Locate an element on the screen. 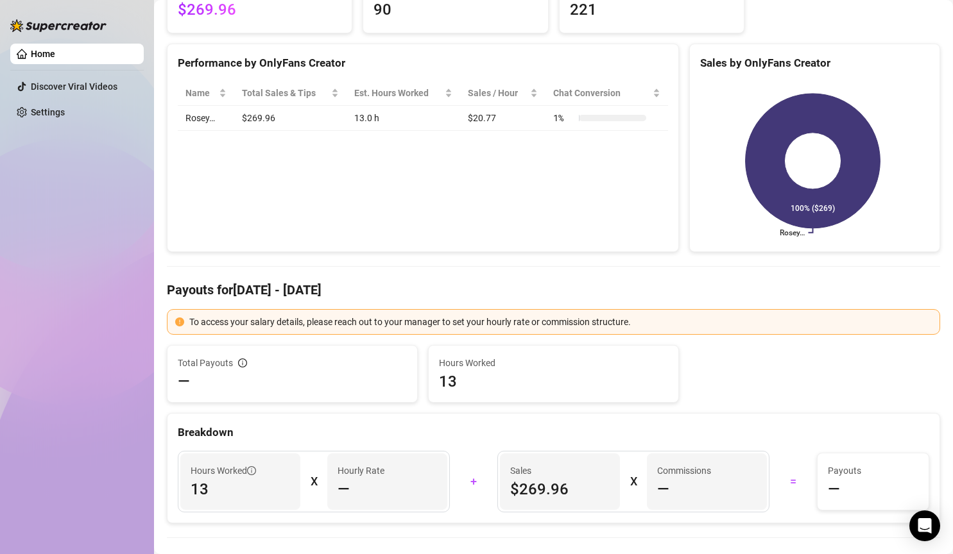 The image size is (953, 554). td: $269.96 is located at coordinates (290, 118).